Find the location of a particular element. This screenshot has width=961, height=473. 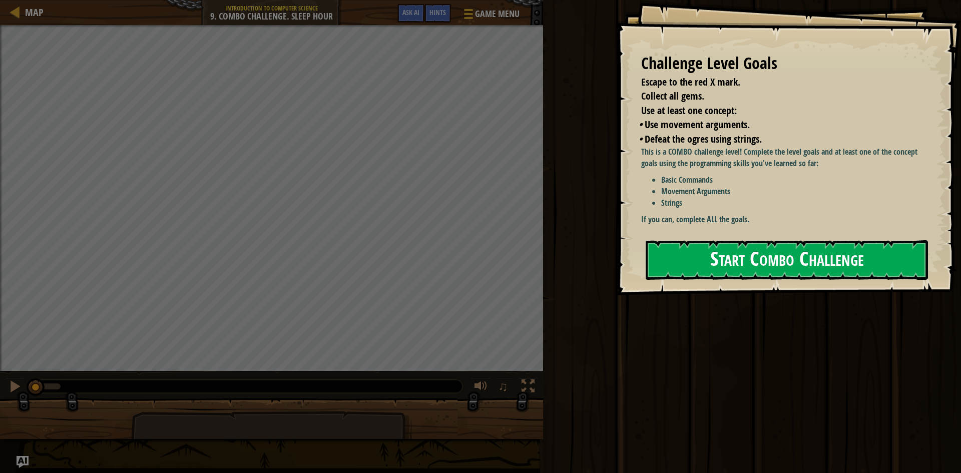

button: Ctrl + P: Pause is located at coordinates (15, 387).